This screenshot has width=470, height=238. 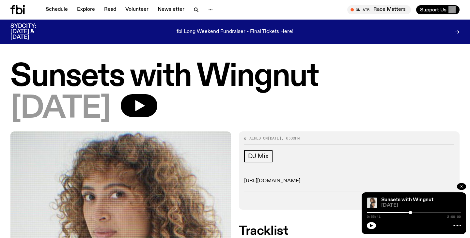 I want to click on button: On AirRace Matters, so click(x=379, y=10).